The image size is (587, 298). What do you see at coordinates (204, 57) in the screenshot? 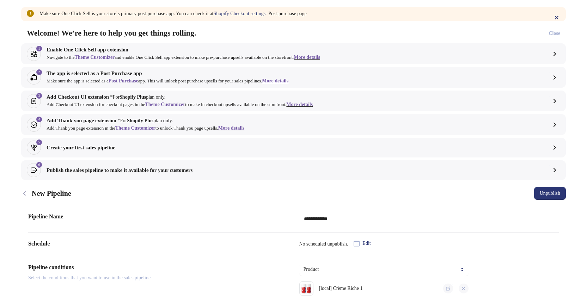
I see `span: and enable One Click Sell app extension to make pre-purchase upsells available on the storefront.` at bounding box center [204, 57].